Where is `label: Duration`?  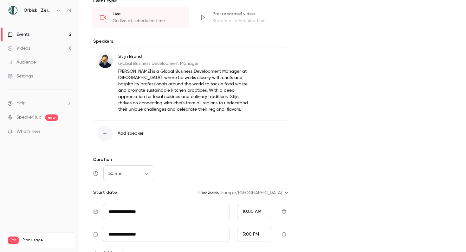
label: Duration is located at coordinates (190, 160).